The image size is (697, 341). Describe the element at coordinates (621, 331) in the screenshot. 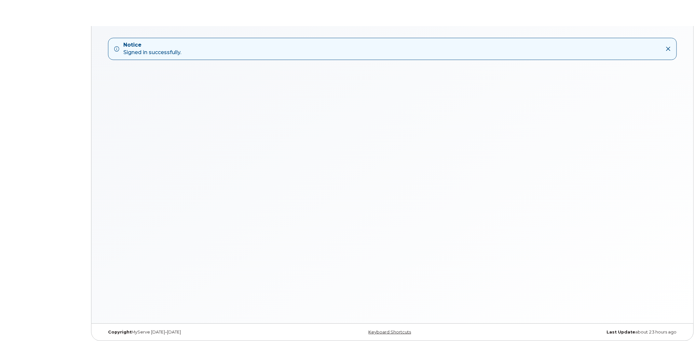

I see `strong: Last Update` at that location.